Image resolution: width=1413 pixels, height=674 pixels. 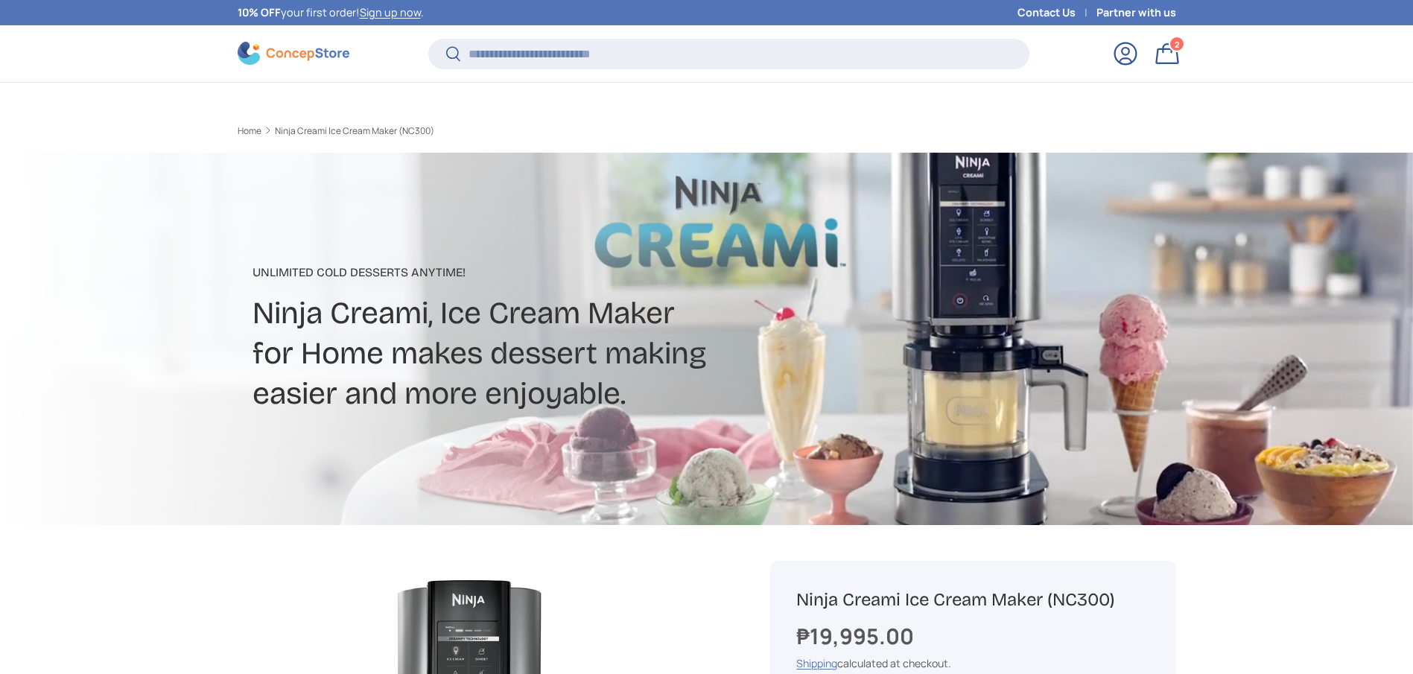 What do you see at coordinates (539, 273) in the screenshot?
I see `p: Unlimited Cold Desserts Anytime!​` at bounding box center [539, 273].